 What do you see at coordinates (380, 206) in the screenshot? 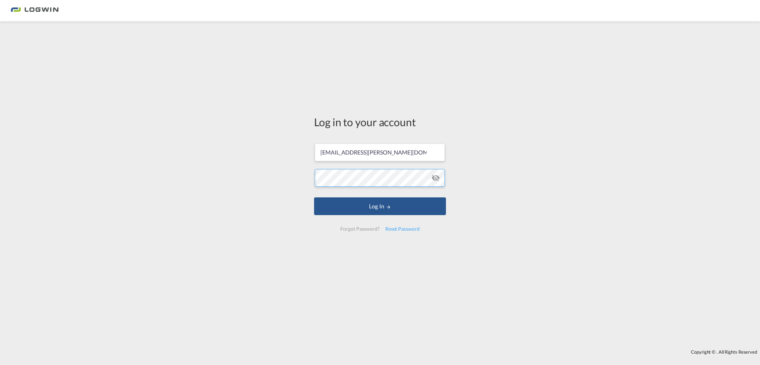
I see `button: LOGIN` at bounding box center [380, 206].